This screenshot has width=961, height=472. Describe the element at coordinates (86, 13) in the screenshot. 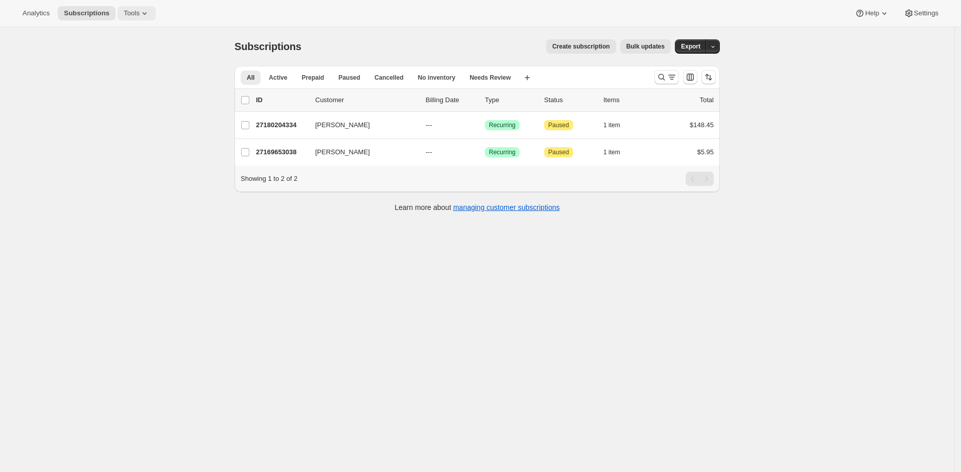

I see `button: Subscriptions` at that location.